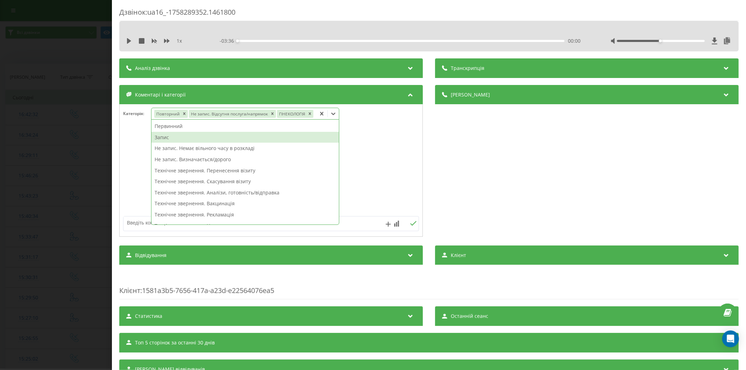 This screenshot has height=370, width=746. Describe the element at coordinates (149, 316) in the screenshot. I see `span: Статистика` at that location.